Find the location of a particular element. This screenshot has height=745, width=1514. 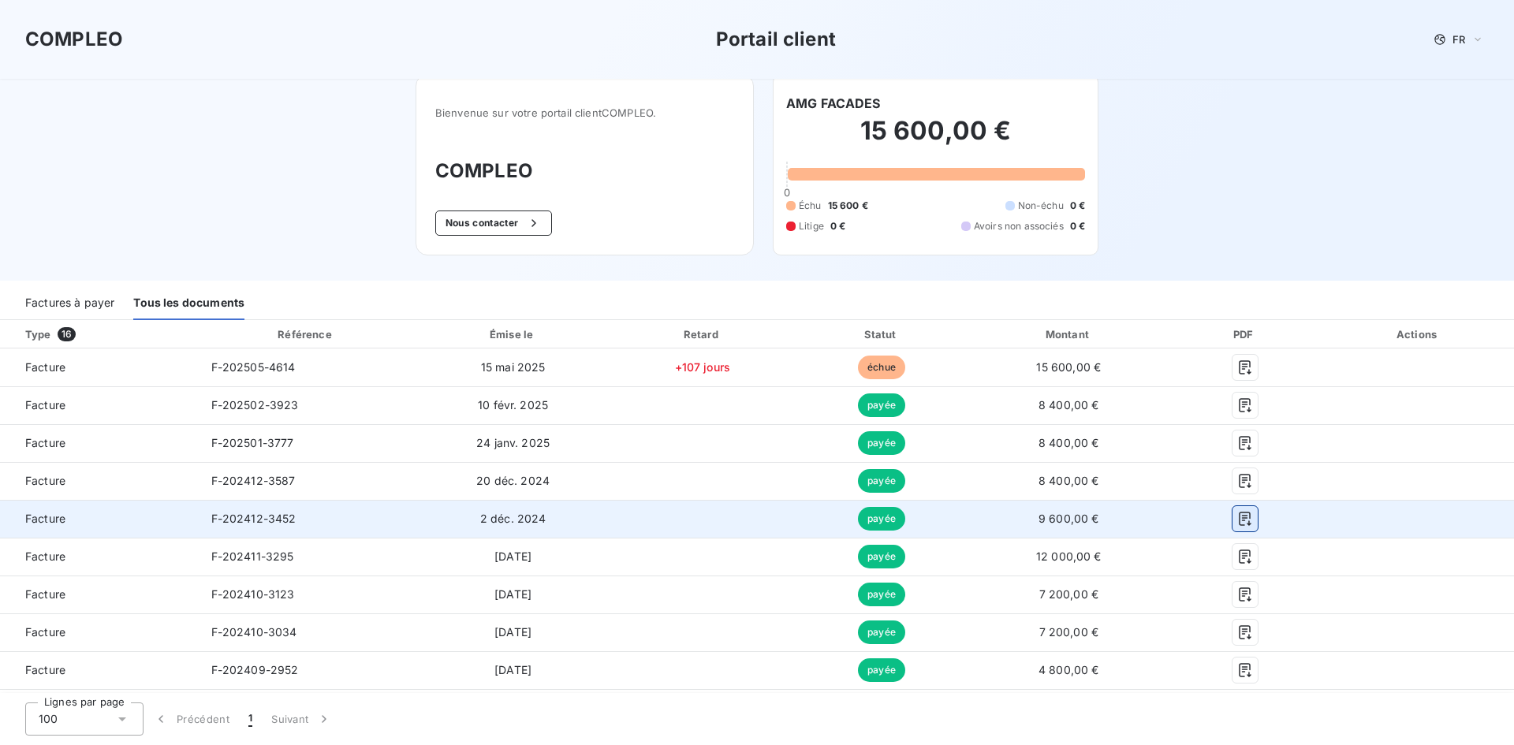

span: F-202409-2952 is located at coordinates (255, 669).